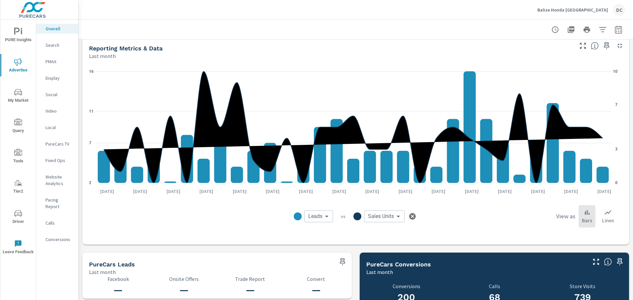 The image size is (633, 300). I want to click on p: Social, so click(59, 95).